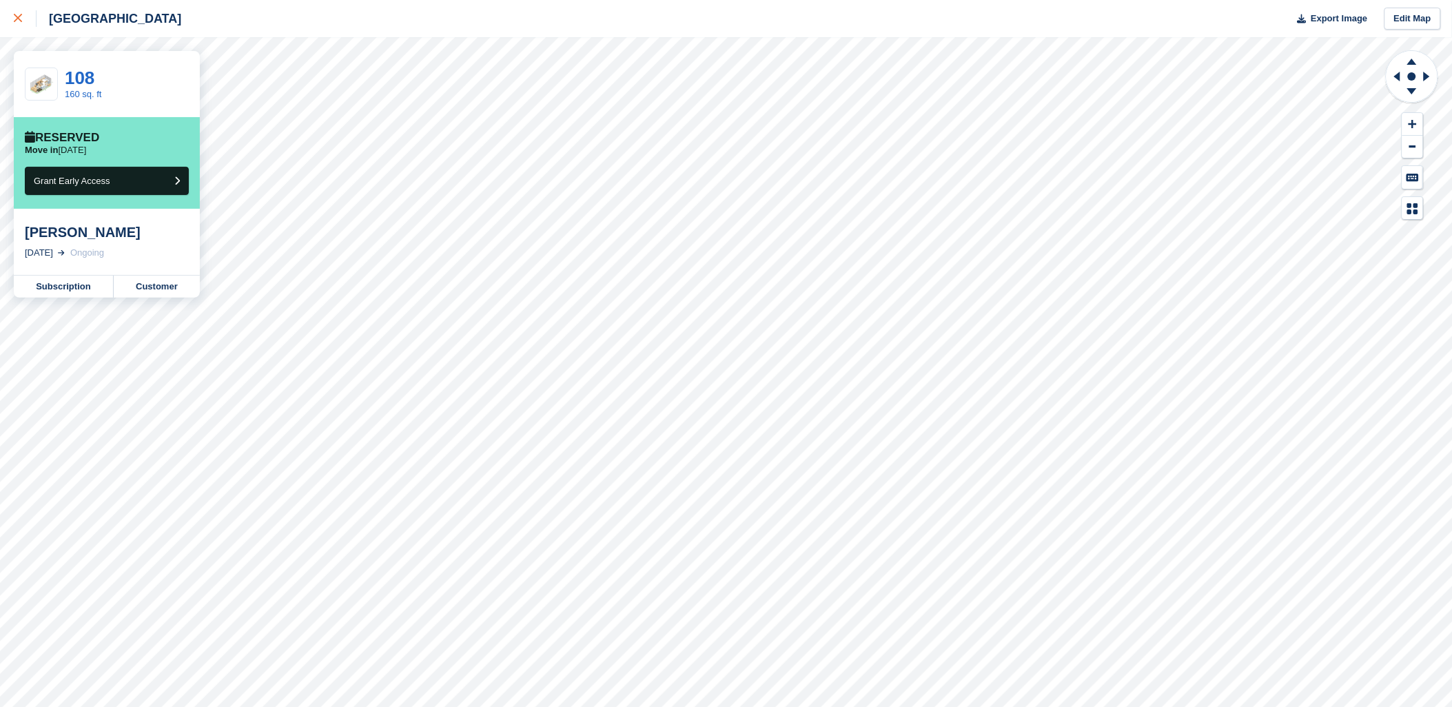 Image resolution: width=1452 pixels, height=707 pixels. Describe the element at coordinates (61, 253) in the screenshot. I see `img: arrow-right-light-icn-cde0832a797a2874e46488d9cf13f60e5c3a73dbe684e267c42b8395dfbc2abf.svg` at that location.